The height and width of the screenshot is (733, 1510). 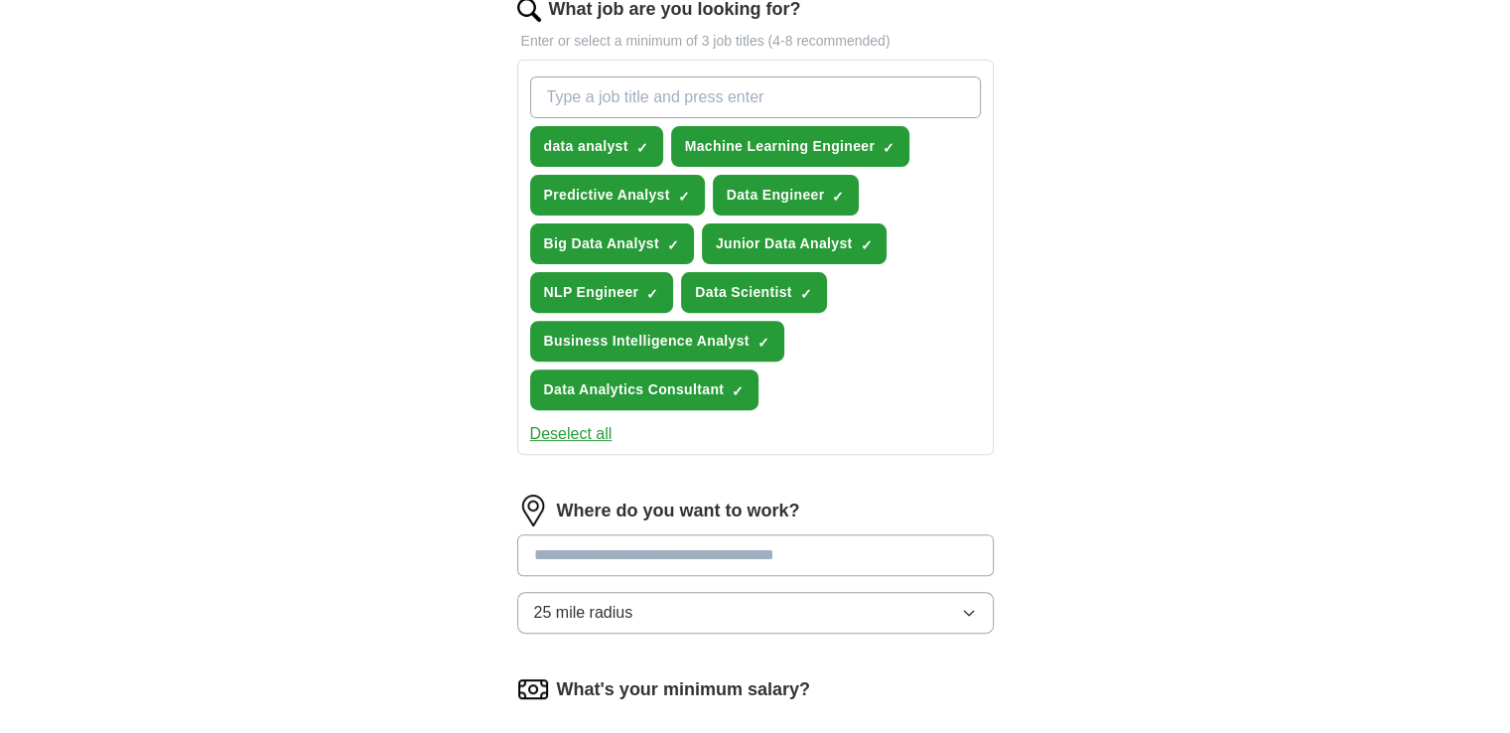 I want to click on button: NLP Engineer✓, so click(x=602, y=292).